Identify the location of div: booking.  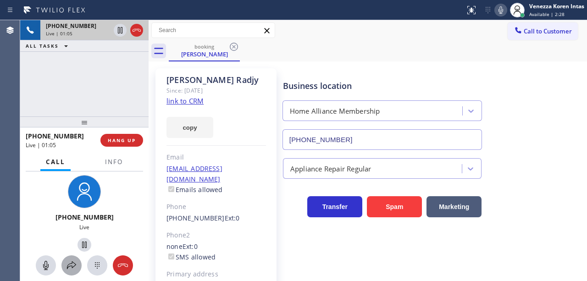
(204, 46).